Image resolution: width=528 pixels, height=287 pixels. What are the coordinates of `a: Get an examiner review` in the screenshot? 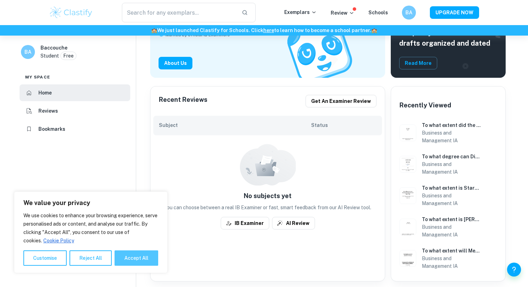 It's located at (341, 101).